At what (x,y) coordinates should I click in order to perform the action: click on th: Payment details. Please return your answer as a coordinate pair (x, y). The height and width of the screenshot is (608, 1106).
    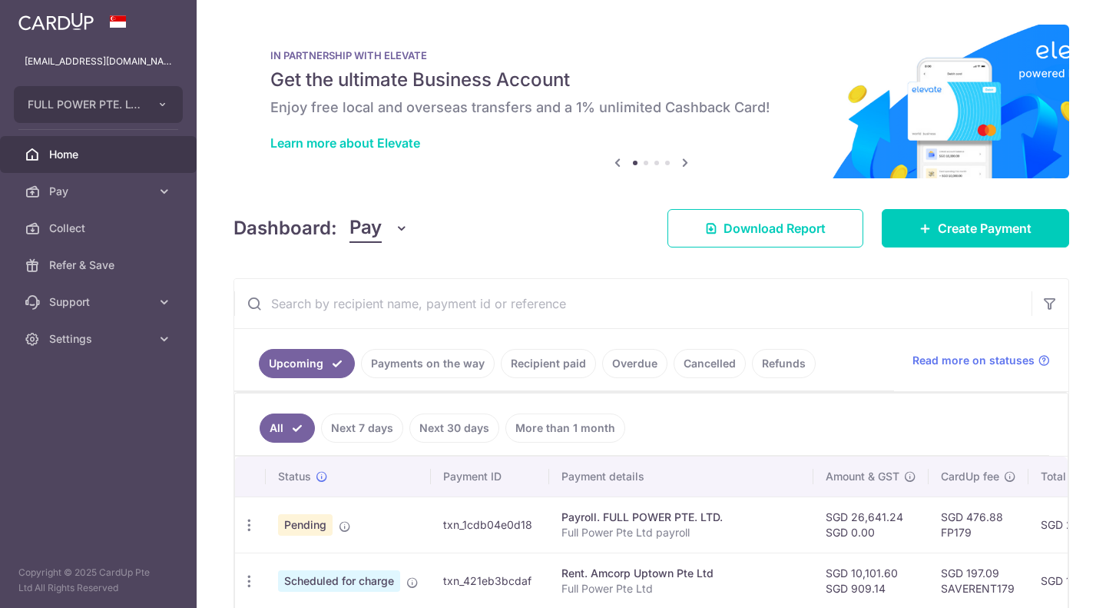
    Looking at the image, I should click on (681, 476).